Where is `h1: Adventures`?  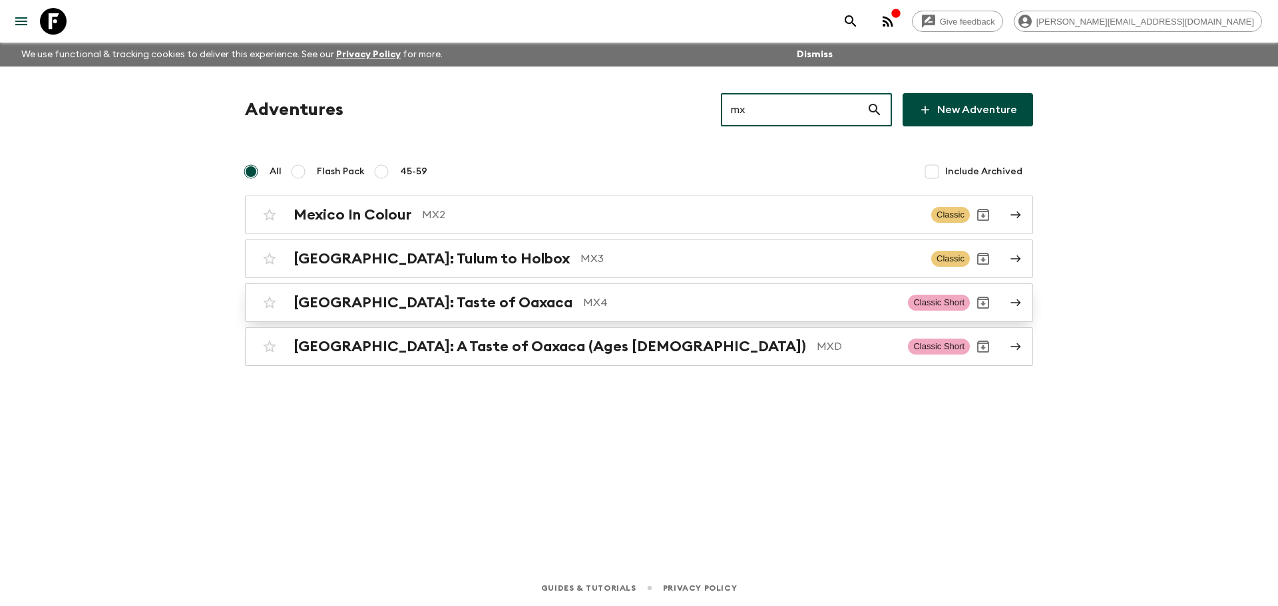 h1: Adventures is located at coordinates (294, 110).